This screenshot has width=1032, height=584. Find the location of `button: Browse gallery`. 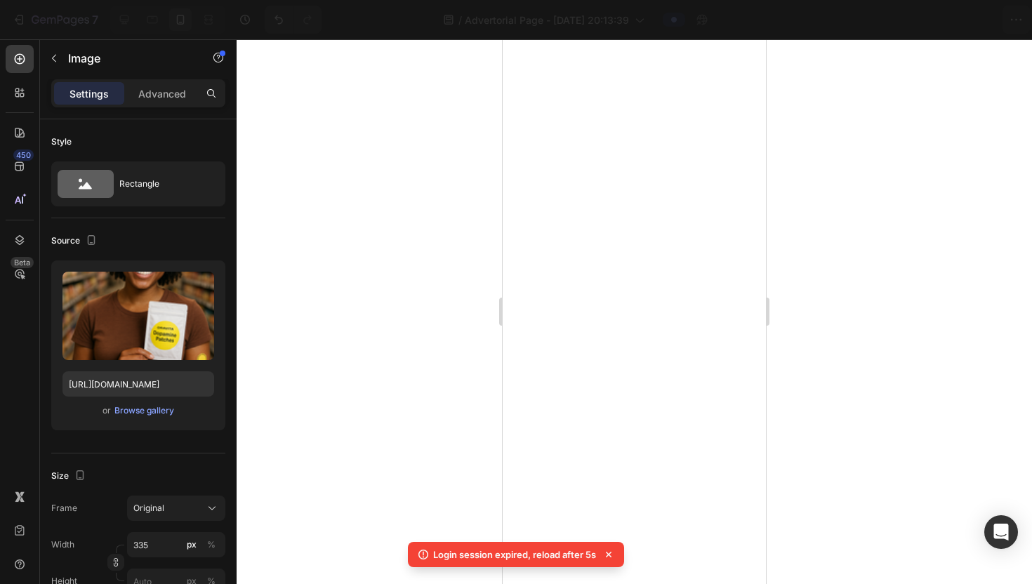

button: Browse gallery is located at coordinates (144, 411).